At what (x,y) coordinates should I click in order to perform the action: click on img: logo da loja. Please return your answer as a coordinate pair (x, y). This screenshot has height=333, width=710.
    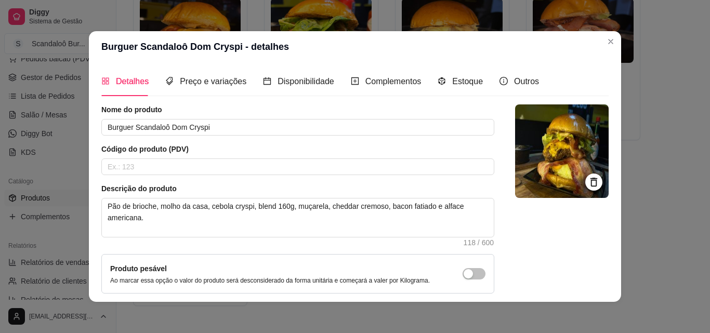
    Looking at the image, I should click on (562, 151).